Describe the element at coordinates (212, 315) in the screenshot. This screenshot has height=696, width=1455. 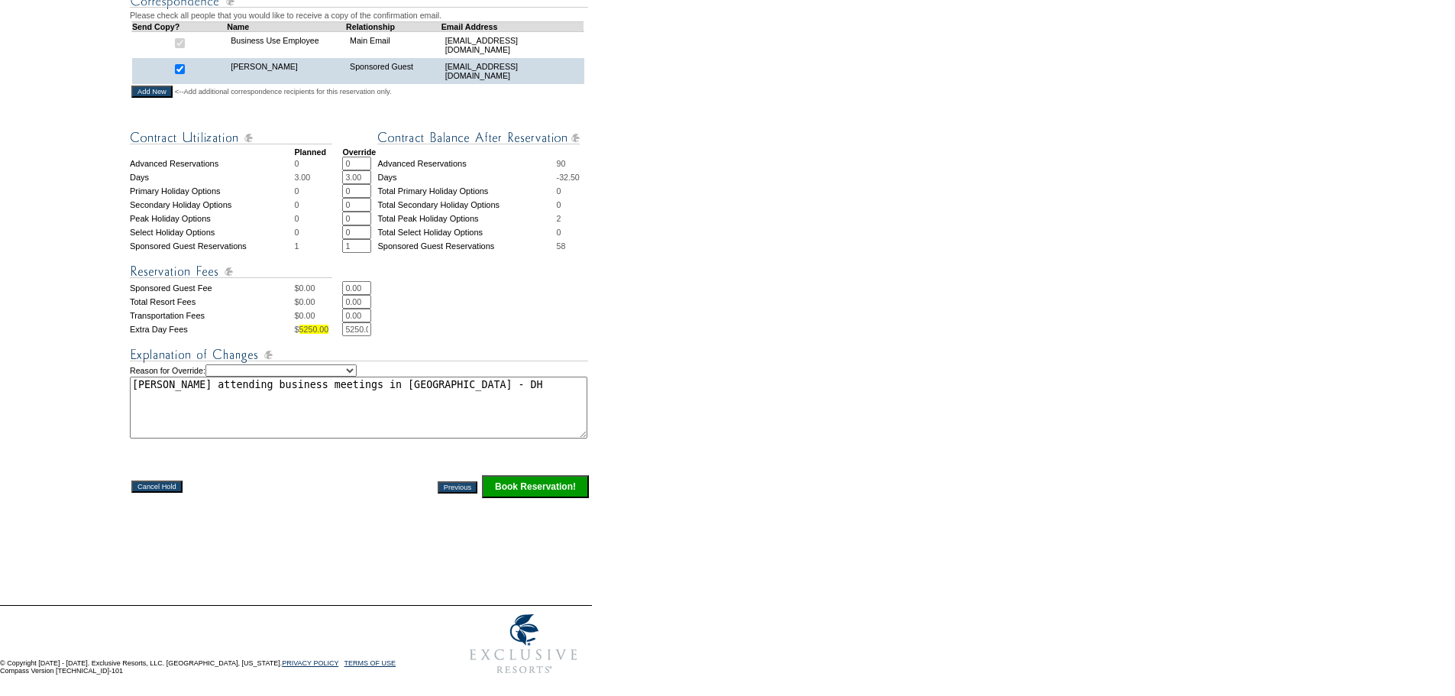
I see `td: Transportation Fees` at that location.